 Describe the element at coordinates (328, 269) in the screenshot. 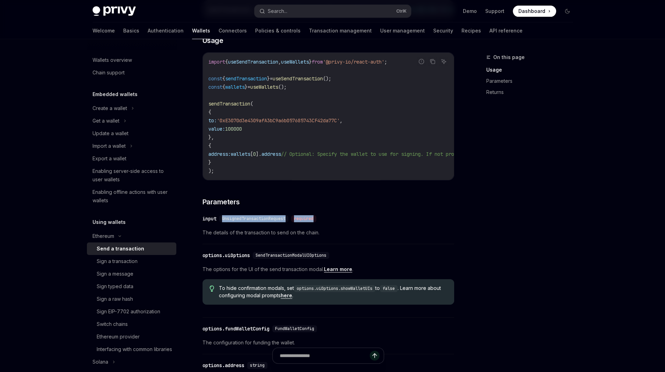

I see `span: The options for the UI of the send transaction modal. .` at that location.